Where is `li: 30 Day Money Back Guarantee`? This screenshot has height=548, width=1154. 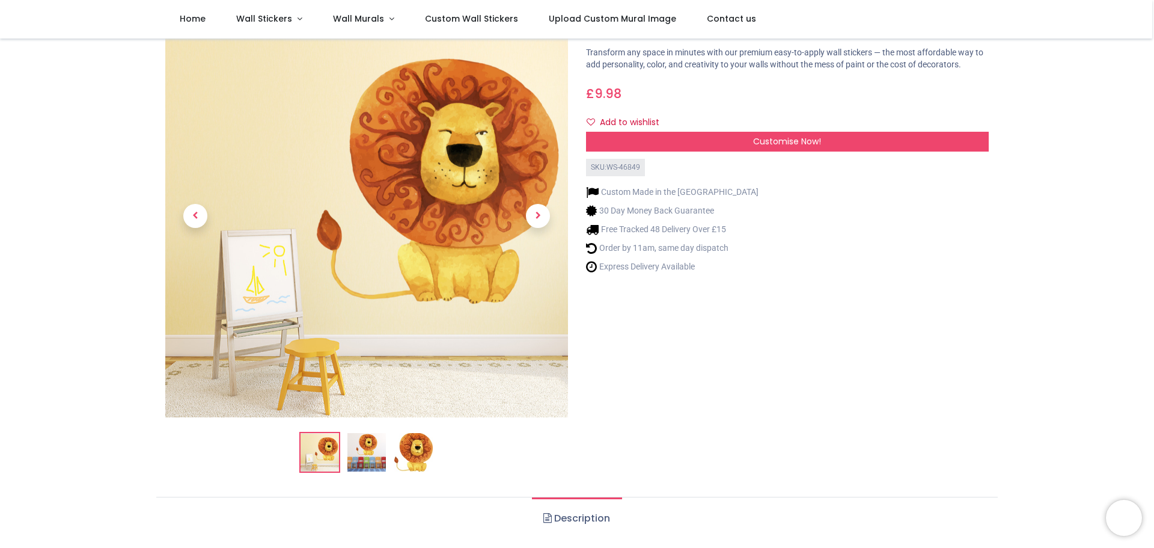
li: 30 Day Money Back Guarantee is located at coordinates (672, 210).